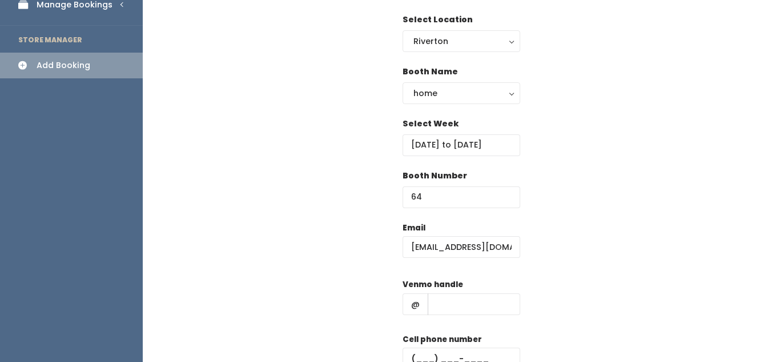 The image size is (780, 362). Describe the element at coordinates (433, 284) in the screenshot. I see `label: Venmo handle` at that location.